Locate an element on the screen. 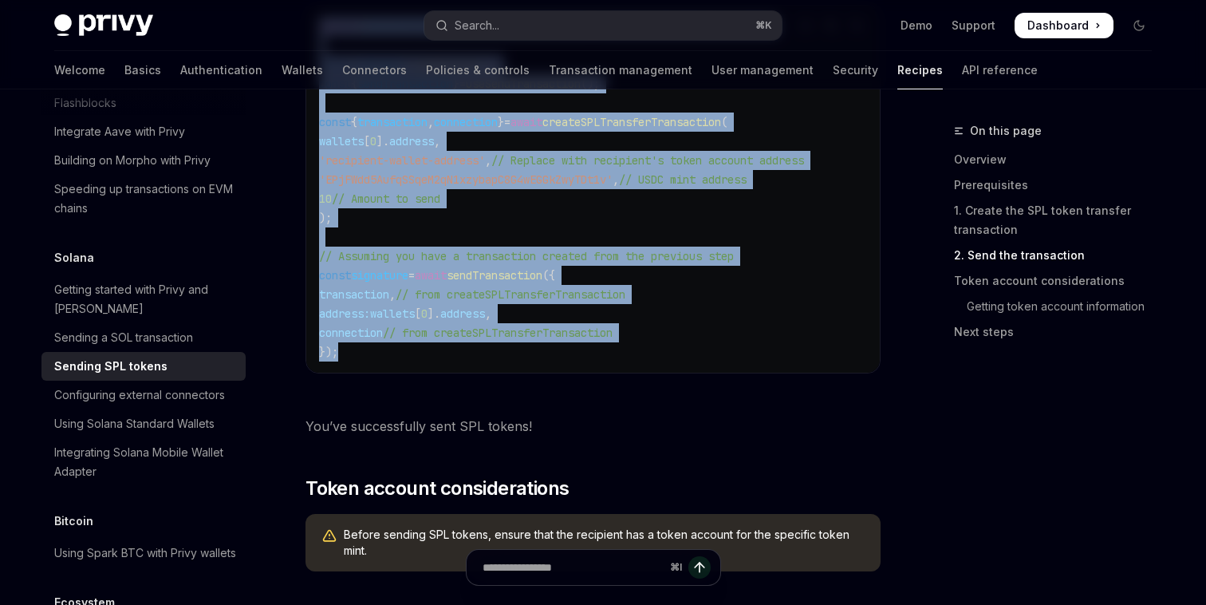  a: Prerequisites is located at coordinates (1059, 185).